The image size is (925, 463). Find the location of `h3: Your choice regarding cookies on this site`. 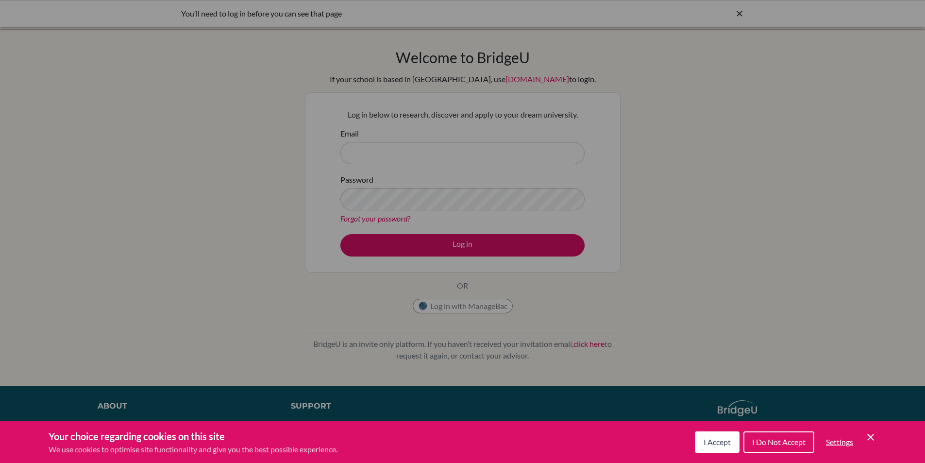

h3: Your choice regarding cookies on this site is located at coordinates (193, 436).